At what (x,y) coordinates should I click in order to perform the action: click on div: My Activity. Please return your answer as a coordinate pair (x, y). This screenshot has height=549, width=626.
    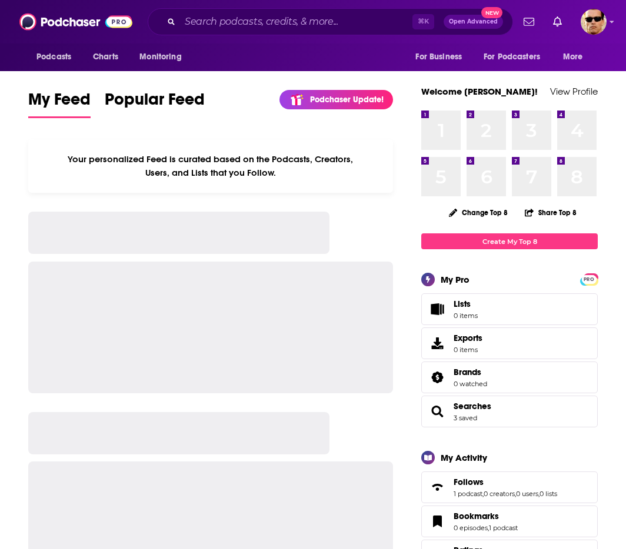
    Looking at the image, I should click on (463, 458).